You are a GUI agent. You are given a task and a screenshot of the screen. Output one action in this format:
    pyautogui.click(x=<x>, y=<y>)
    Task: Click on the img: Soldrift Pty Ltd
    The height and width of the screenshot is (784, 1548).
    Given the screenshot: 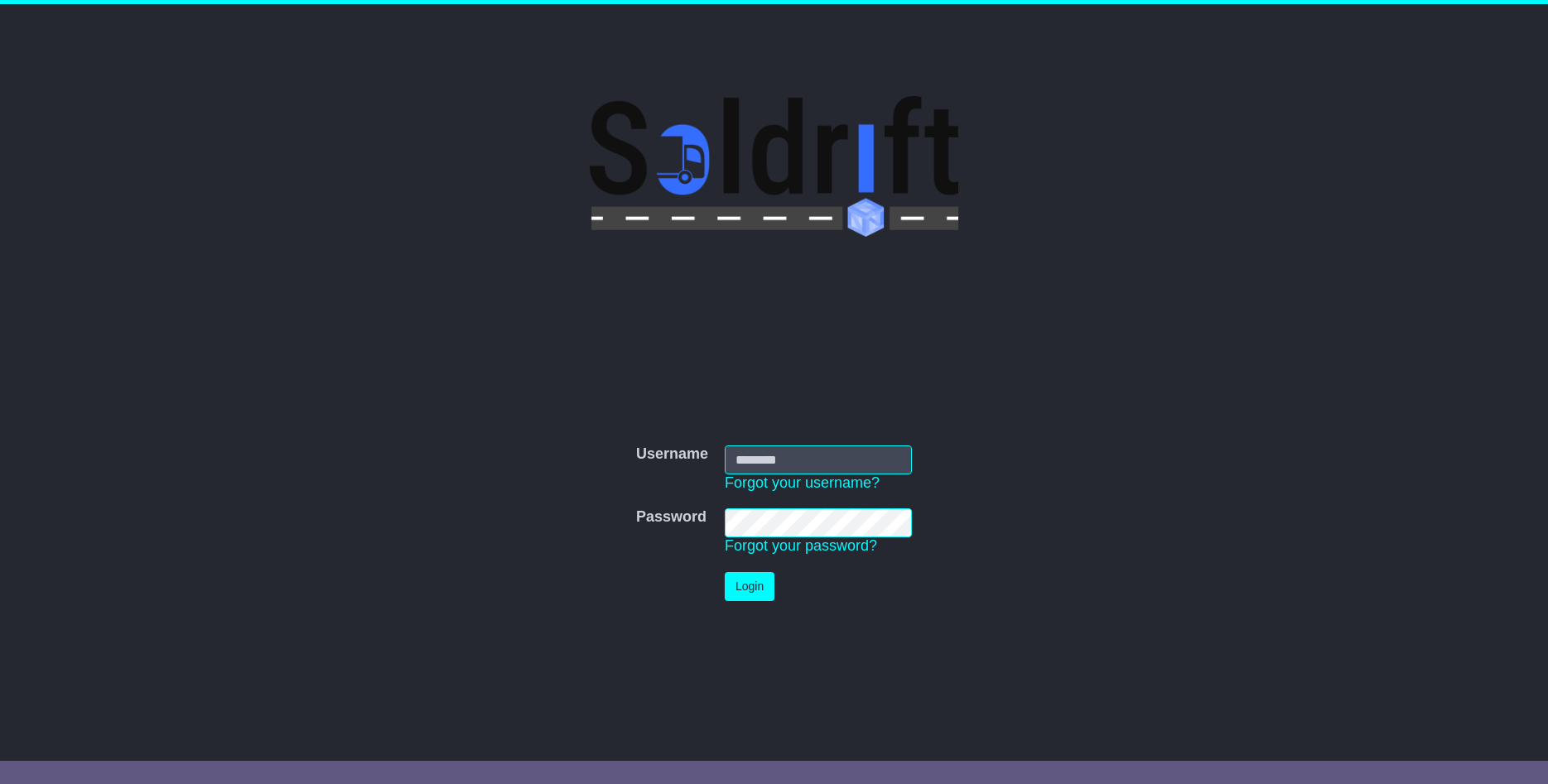 What is the action you would take?
    pyautogui.click(x=774, y=166)
    